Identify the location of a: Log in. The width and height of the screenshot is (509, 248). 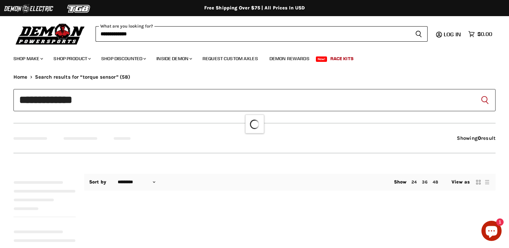
(453, 34).